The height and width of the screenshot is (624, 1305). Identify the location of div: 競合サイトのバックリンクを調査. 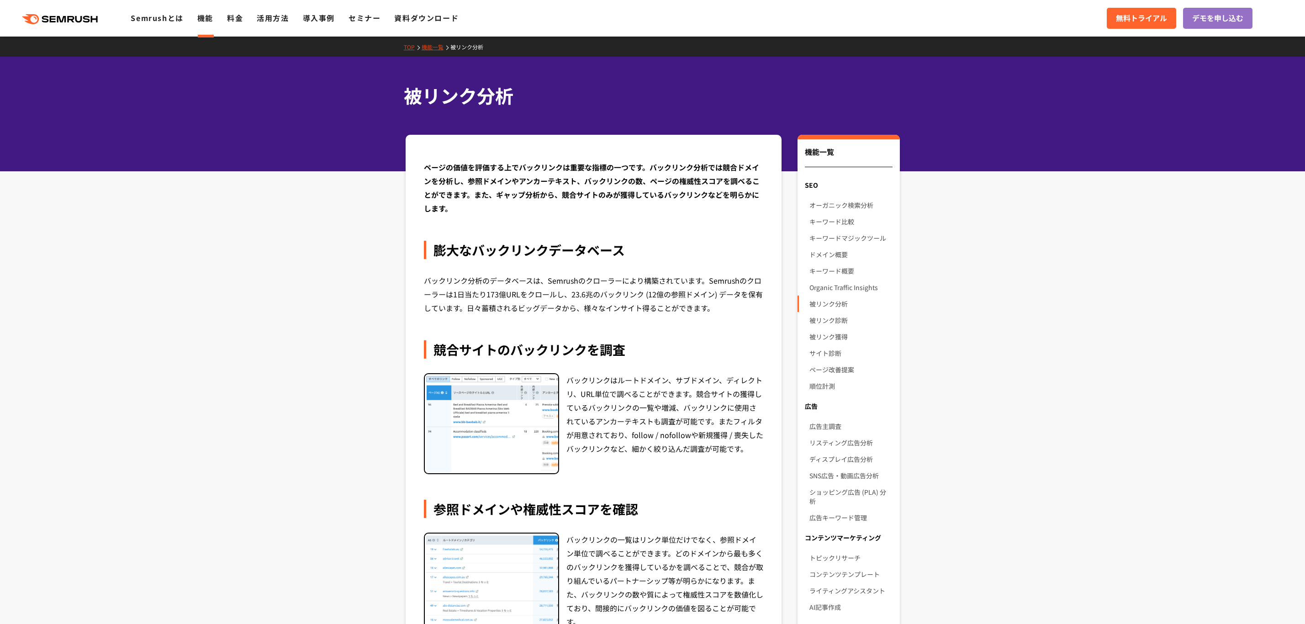
(594, 349).